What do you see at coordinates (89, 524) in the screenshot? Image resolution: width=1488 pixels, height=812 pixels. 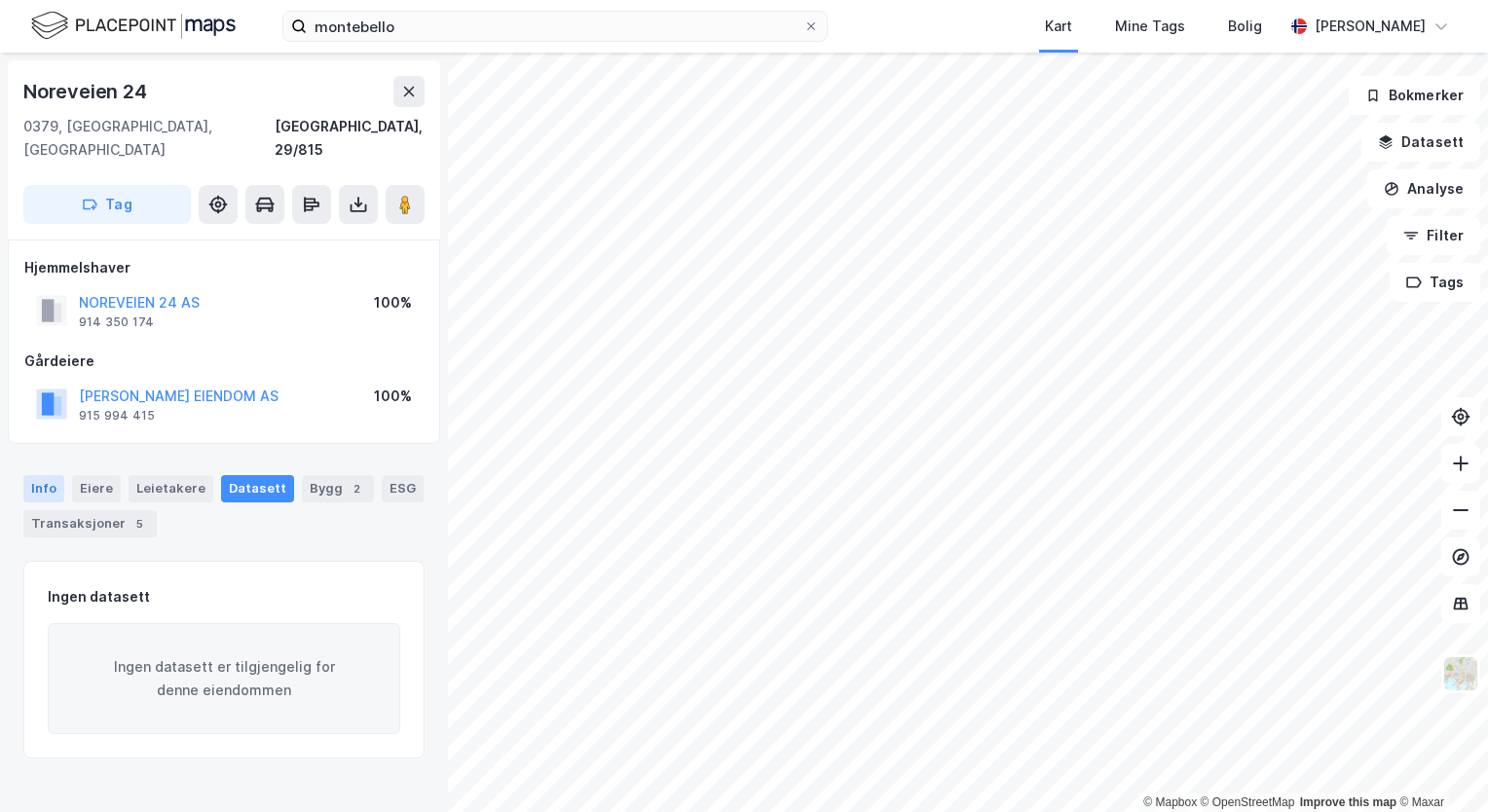 I see `div: Transaksjoner` at bounding box center [89, 524].